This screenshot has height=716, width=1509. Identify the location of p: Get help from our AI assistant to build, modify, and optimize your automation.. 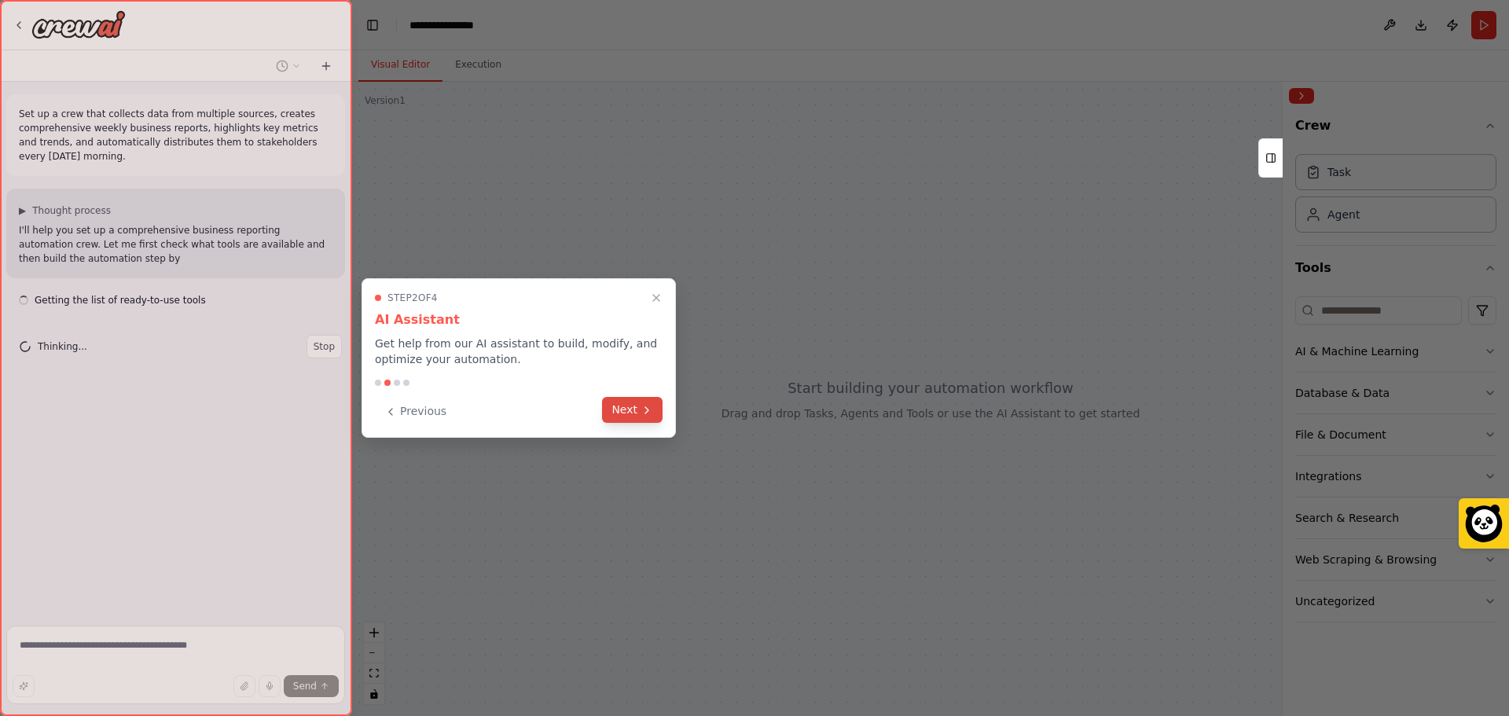
(519, 351).